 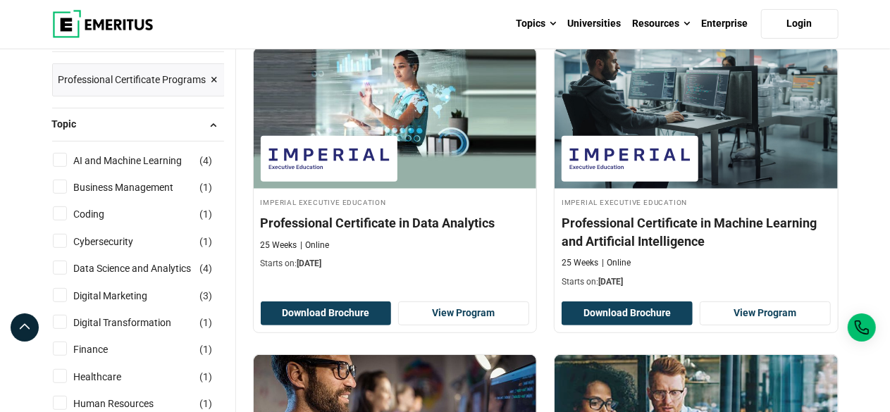 What do you see at coordinates (132, 80) in the screenshot?
I see `span: Professional Certificate Programs` at bounding box center [132, 80].